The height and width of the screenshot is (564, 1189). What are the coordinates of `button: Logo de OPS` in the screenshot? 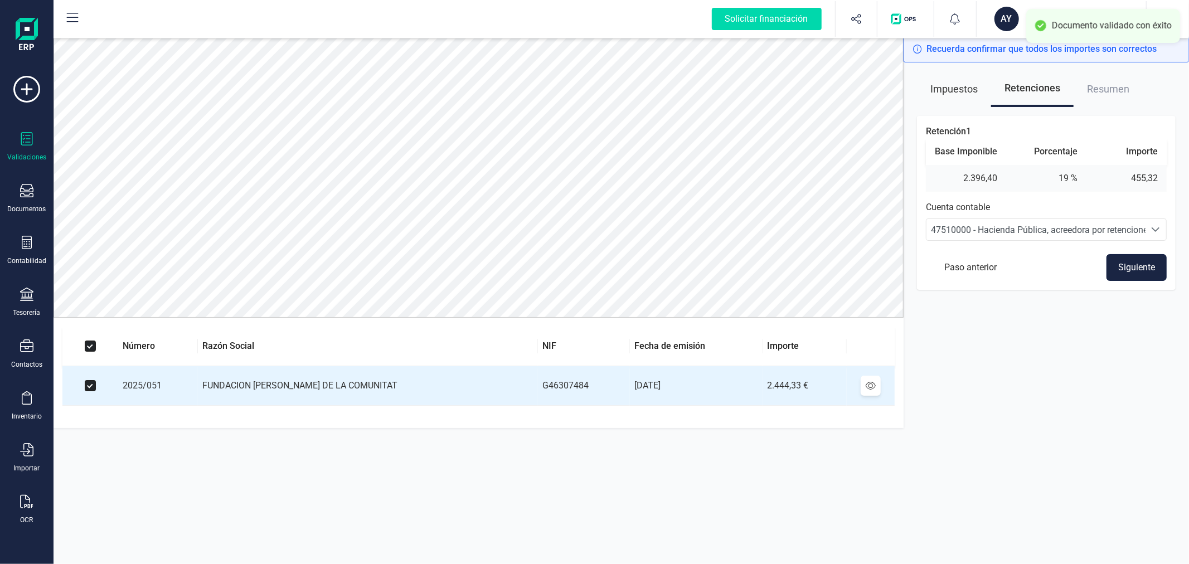 It's located at (905, 19).